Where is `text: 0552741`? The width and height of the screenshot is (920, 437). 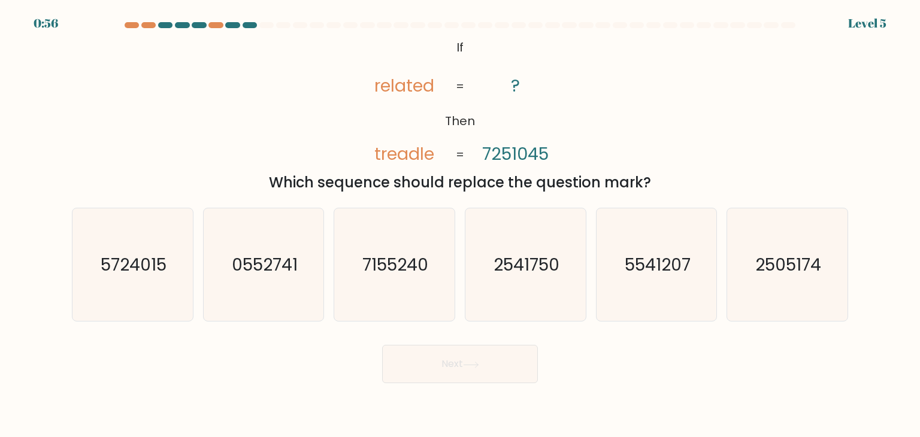 text: 0552741 is located at coordinates (265, 265).